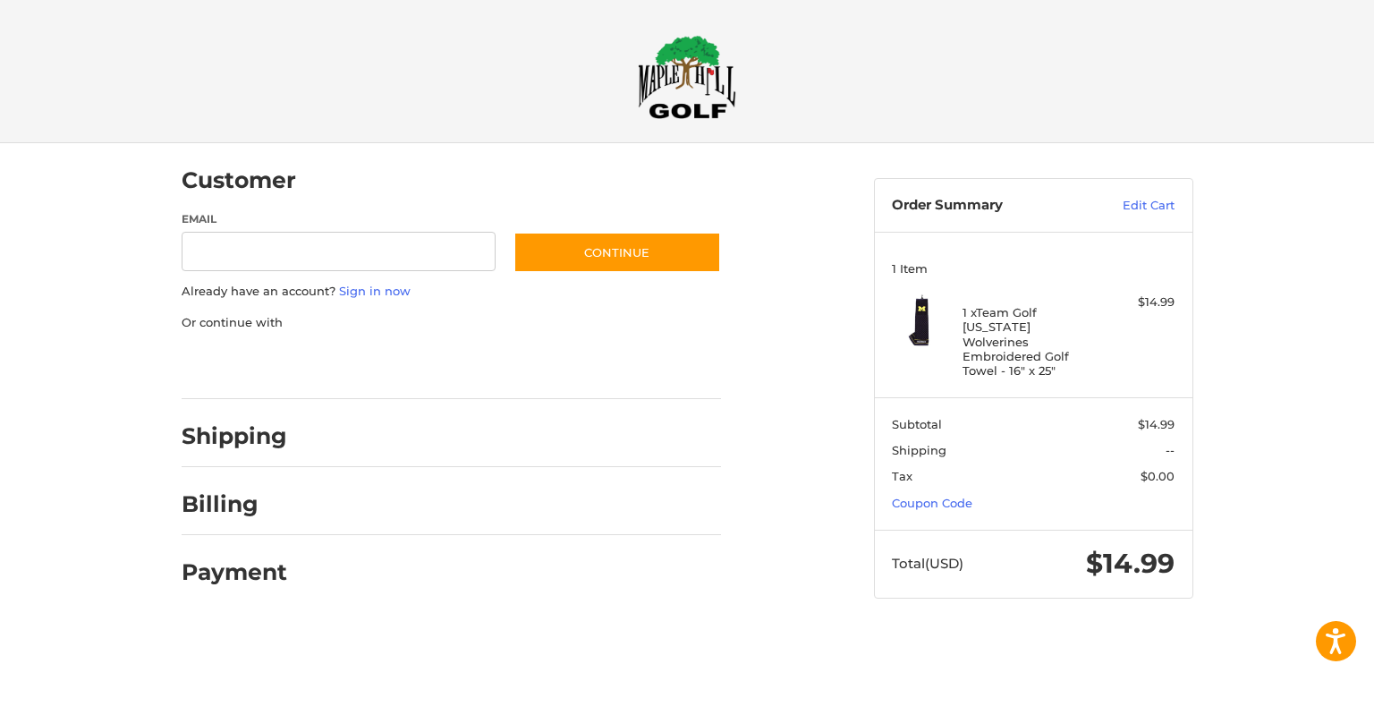  I want to click on label: Email, so click(339, 219).